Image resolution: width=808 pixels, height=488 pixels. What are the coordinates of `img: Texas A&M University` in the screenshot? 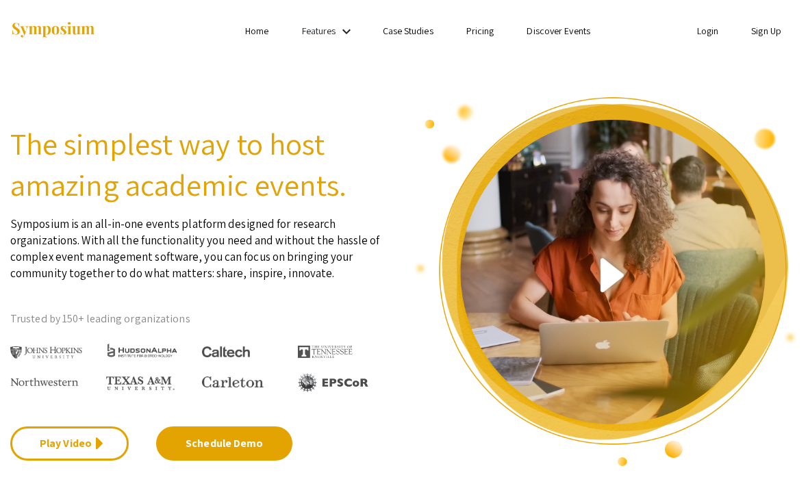 It's located at (140, 383).